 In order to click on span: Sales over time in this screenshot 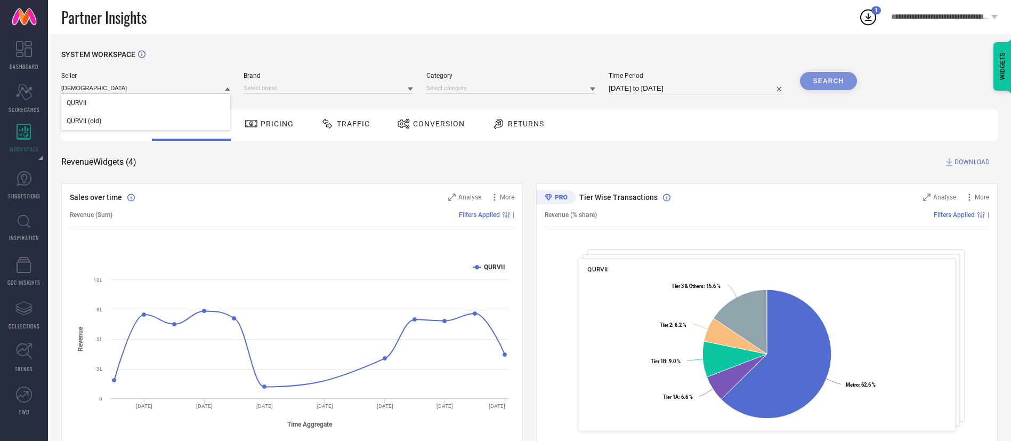, I will do `click(96, 197)`.